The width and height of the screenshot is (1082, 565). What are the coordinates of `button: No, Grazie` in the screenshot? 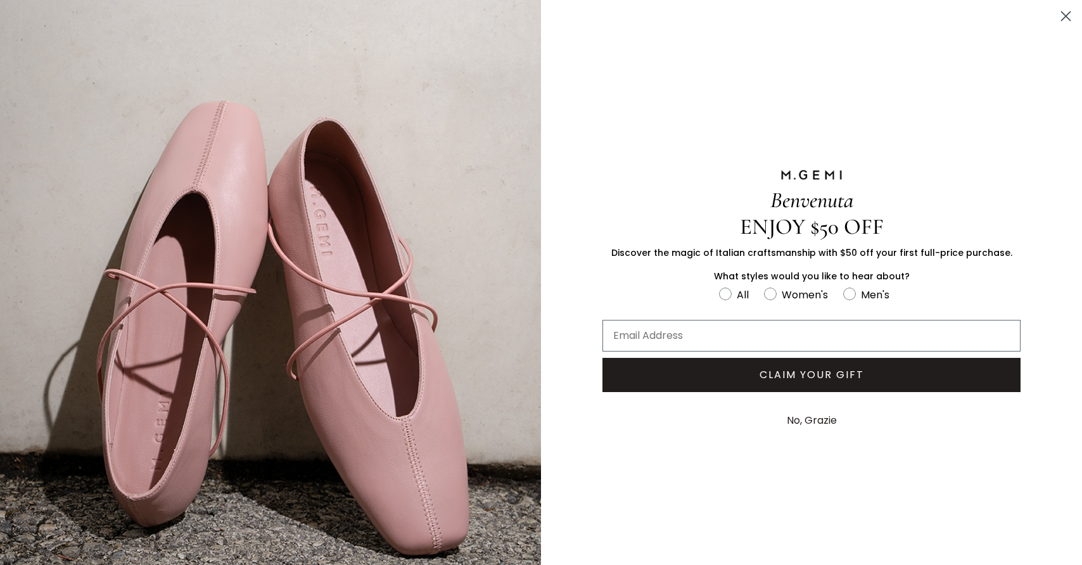 It's located at (811, 421).